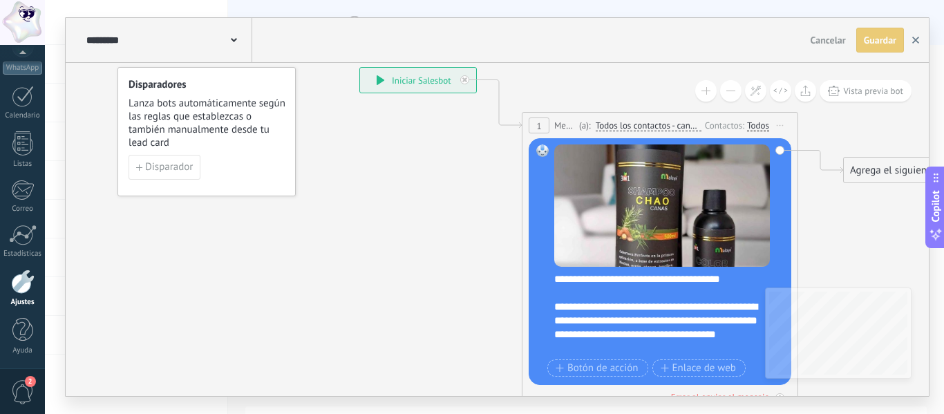 This screenshot has height=414, width=944. I want to click on span: Copilot, so click(936, 206).